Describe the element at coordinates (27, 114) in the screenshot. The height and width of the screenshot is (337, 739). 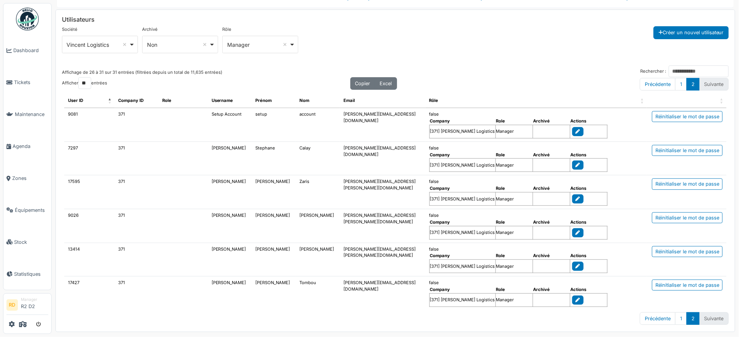
I see `a: Maintenance` at that location.